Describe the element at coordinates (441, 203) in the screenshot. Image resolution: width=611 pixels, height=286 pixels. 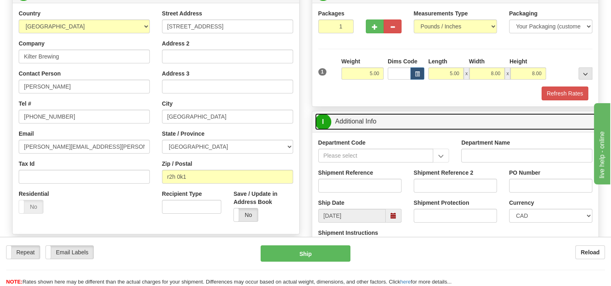
I see `label: Shipment Protection` at that location.